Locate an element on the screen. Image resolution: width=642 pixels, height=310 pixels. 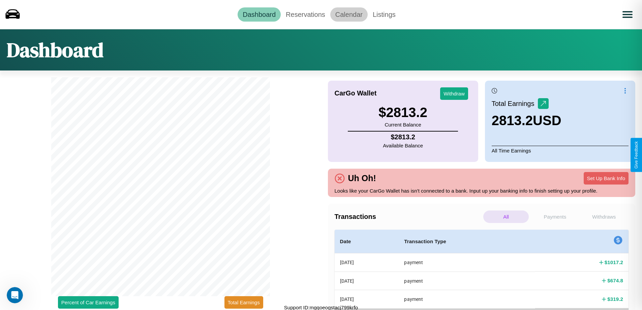
button: Percent of Car Earnings is located at coordinates (88, 302).